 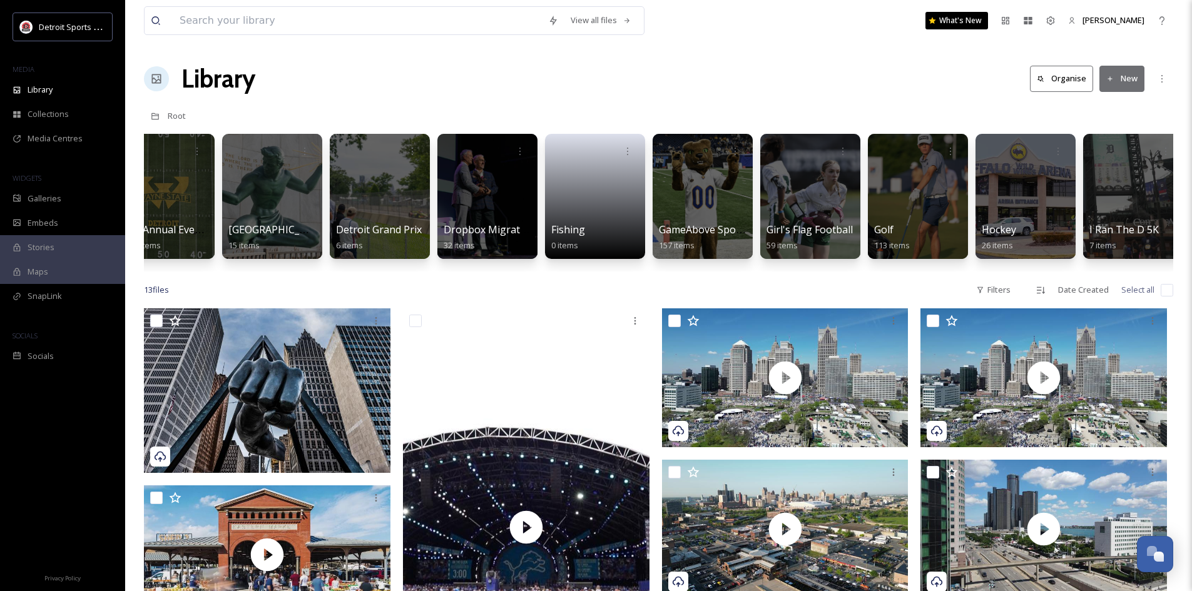 I want to click on span: Stories, so click(x=41, y=247).